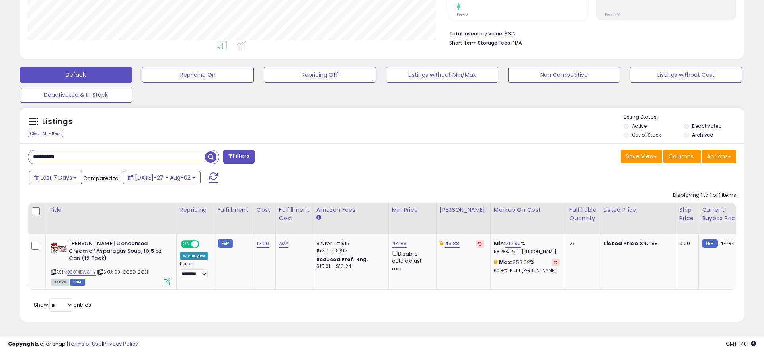 This screenshot has height=352, width=764. I want to click on div: Preset:, so click(194, 270).